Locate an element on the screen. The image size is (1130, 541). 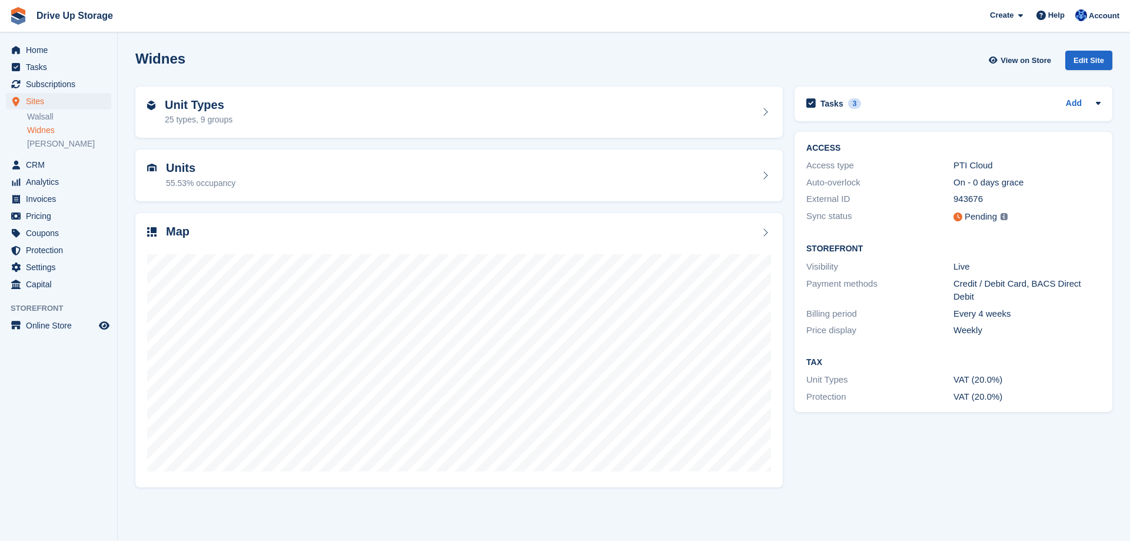
span: View on Store is located at coordinates (1026, 61).